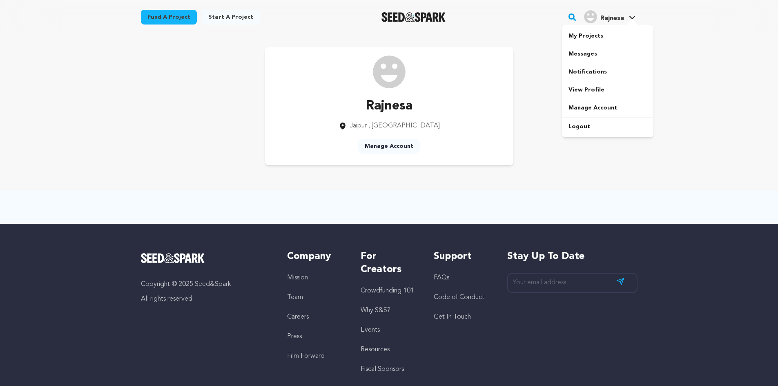 This screenshot has height=386, width=778. What do you see at coordinates (608, 54) in the screenshot?
I see `a: Messages` at bounding box center [608, 54].